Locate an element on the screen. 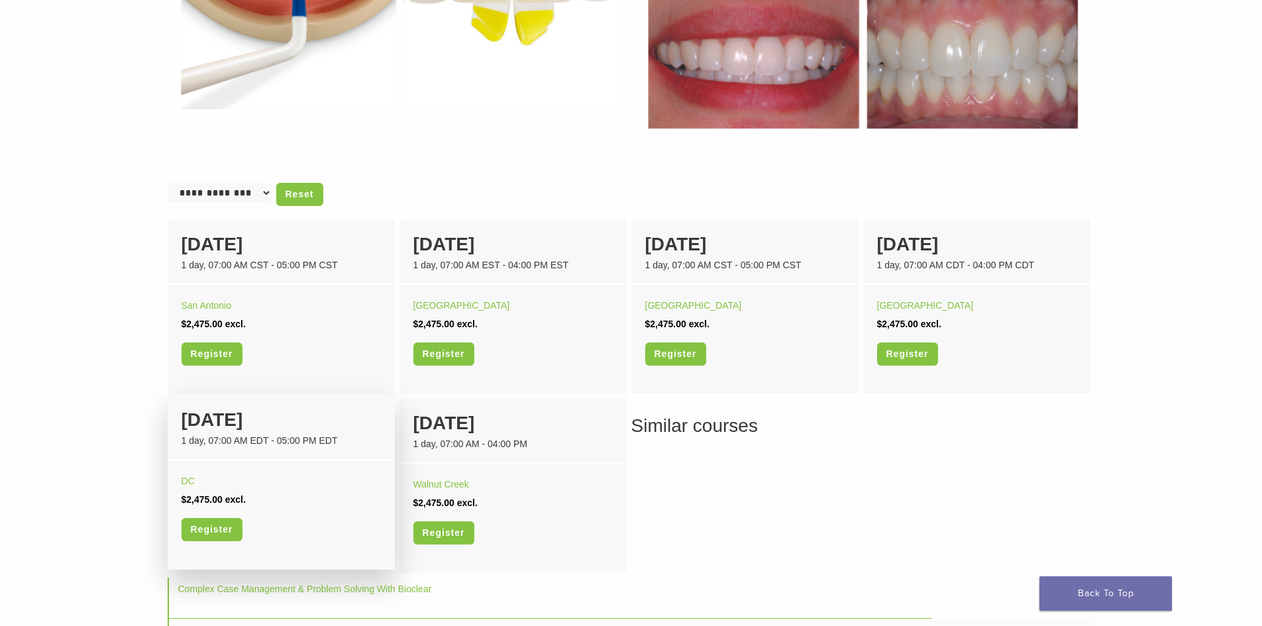  h3: Similar courses is located at coordinates (631, 426).